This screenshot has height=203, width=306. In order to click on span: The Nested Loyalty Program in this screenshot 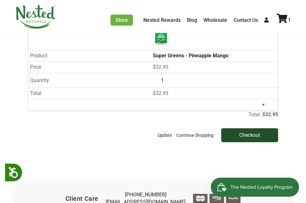, I will do `click(51, 10)`.